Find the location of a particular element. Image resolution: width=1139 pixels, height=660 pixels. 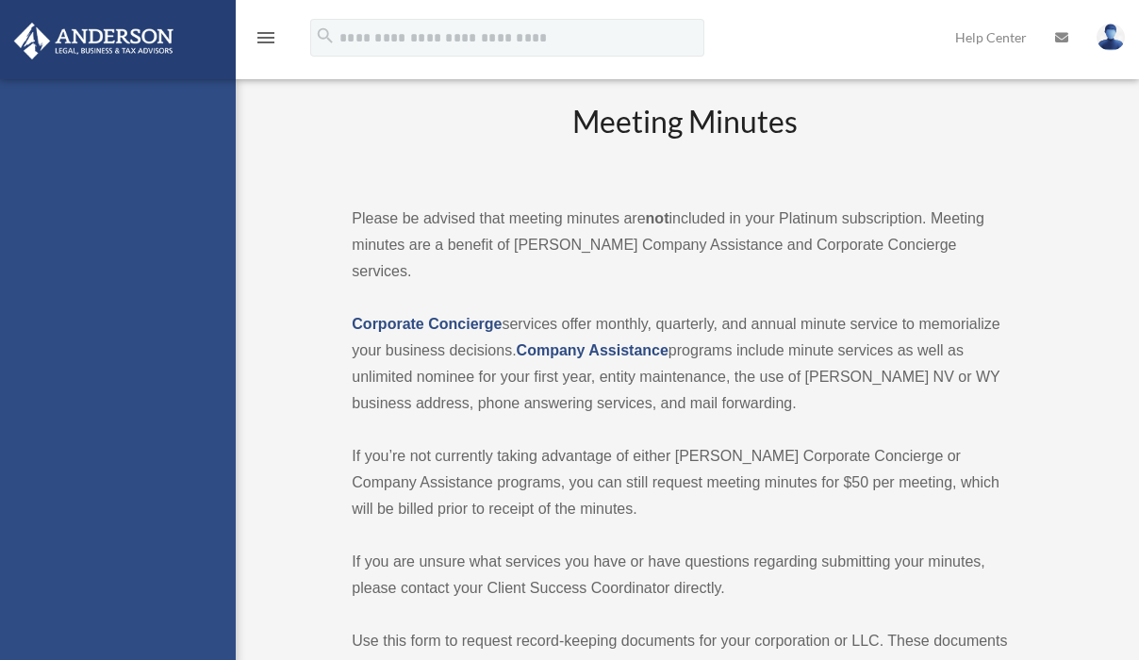

a: Corporate Concierge is located at coordinates (426, 323).